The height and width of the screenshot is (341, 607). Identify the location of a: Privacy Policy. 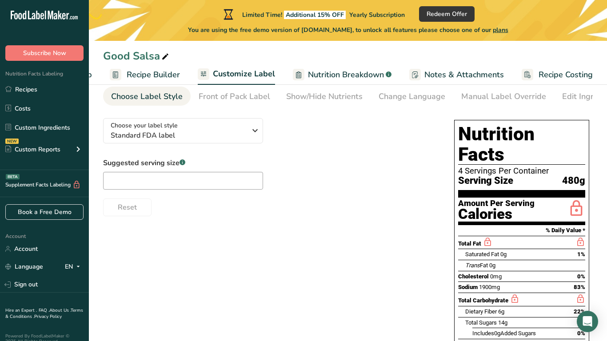
(48, 317).